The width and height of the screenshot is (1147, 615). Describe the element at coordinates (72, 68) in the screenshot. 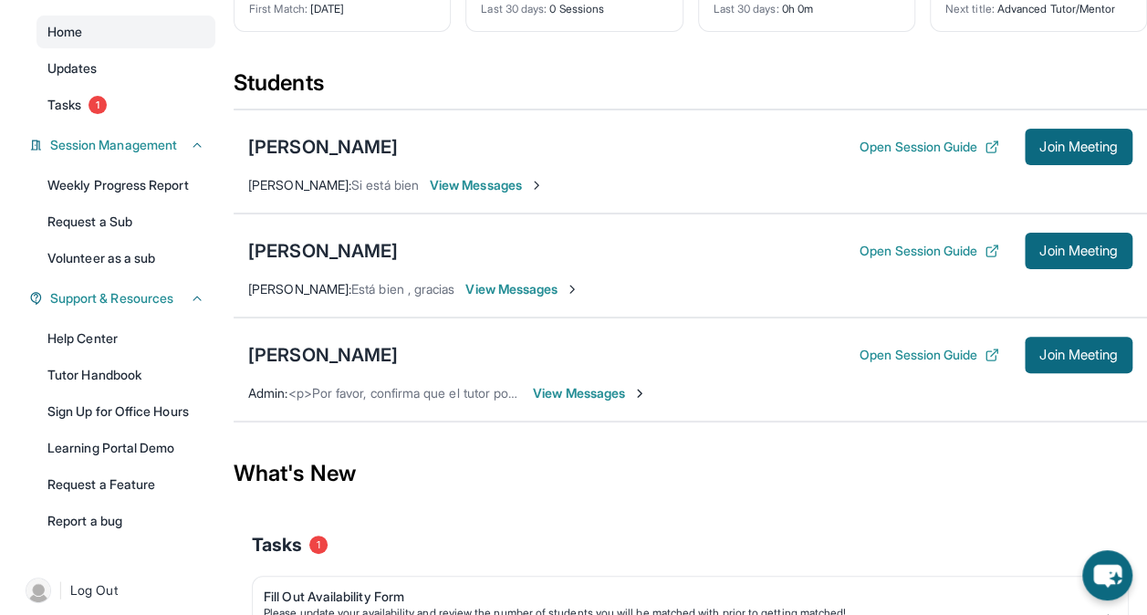

I see `span: Updates` at that location.